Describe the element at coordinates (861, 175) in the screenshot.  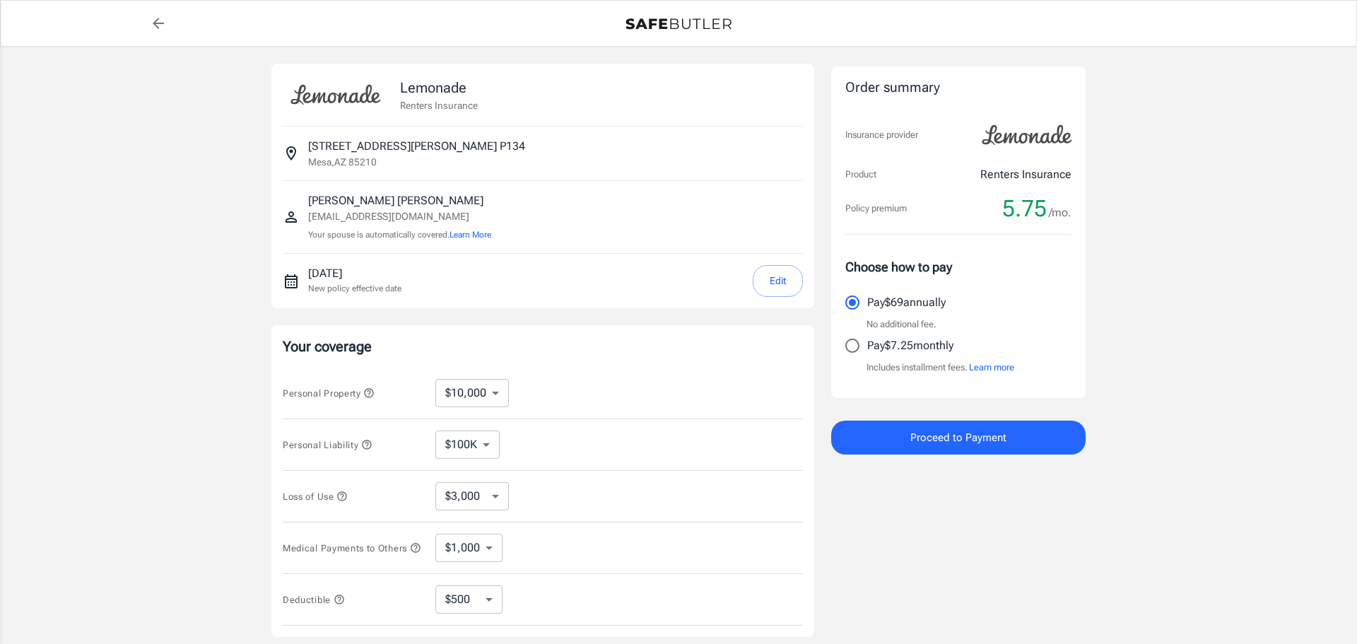
I see `p: Product` at that location.